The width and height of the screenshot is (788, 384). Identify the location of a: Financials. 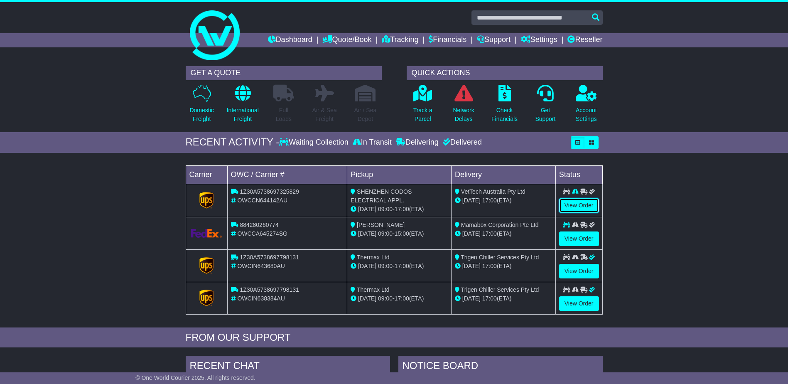
(447, 40).